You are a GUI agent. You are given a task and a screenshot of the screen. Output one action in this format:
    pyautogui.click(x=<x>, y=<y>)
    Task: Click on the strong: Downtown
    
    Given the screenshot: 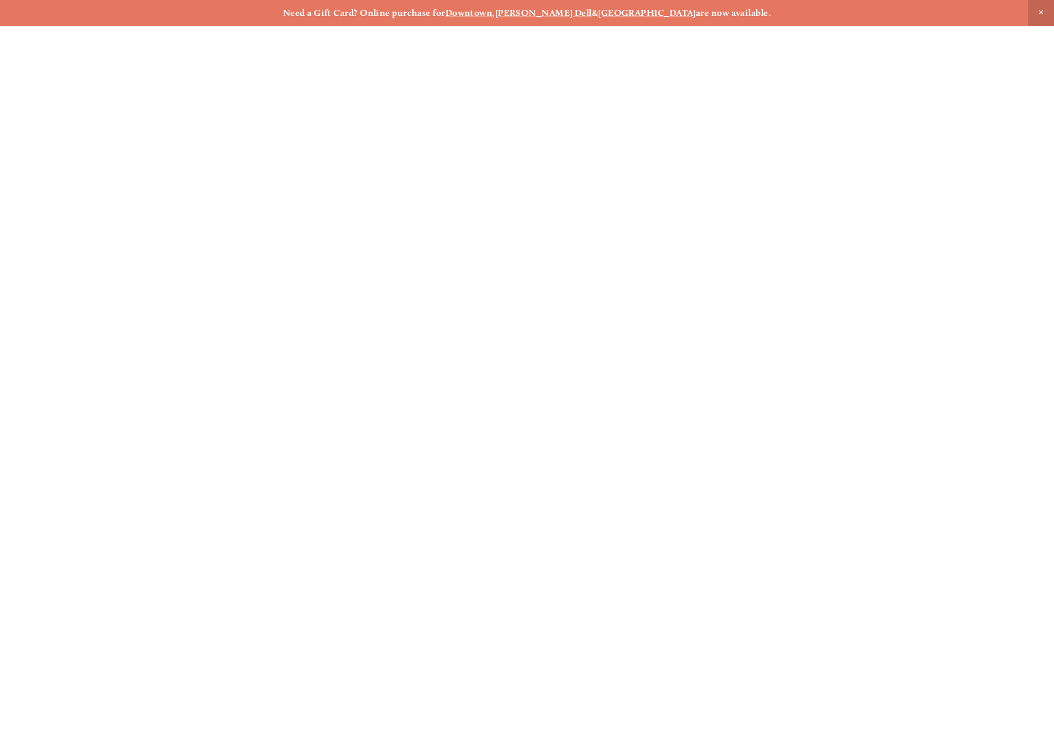 What is the action you would take?
    pyautogui.click(x=469, y=13)
    